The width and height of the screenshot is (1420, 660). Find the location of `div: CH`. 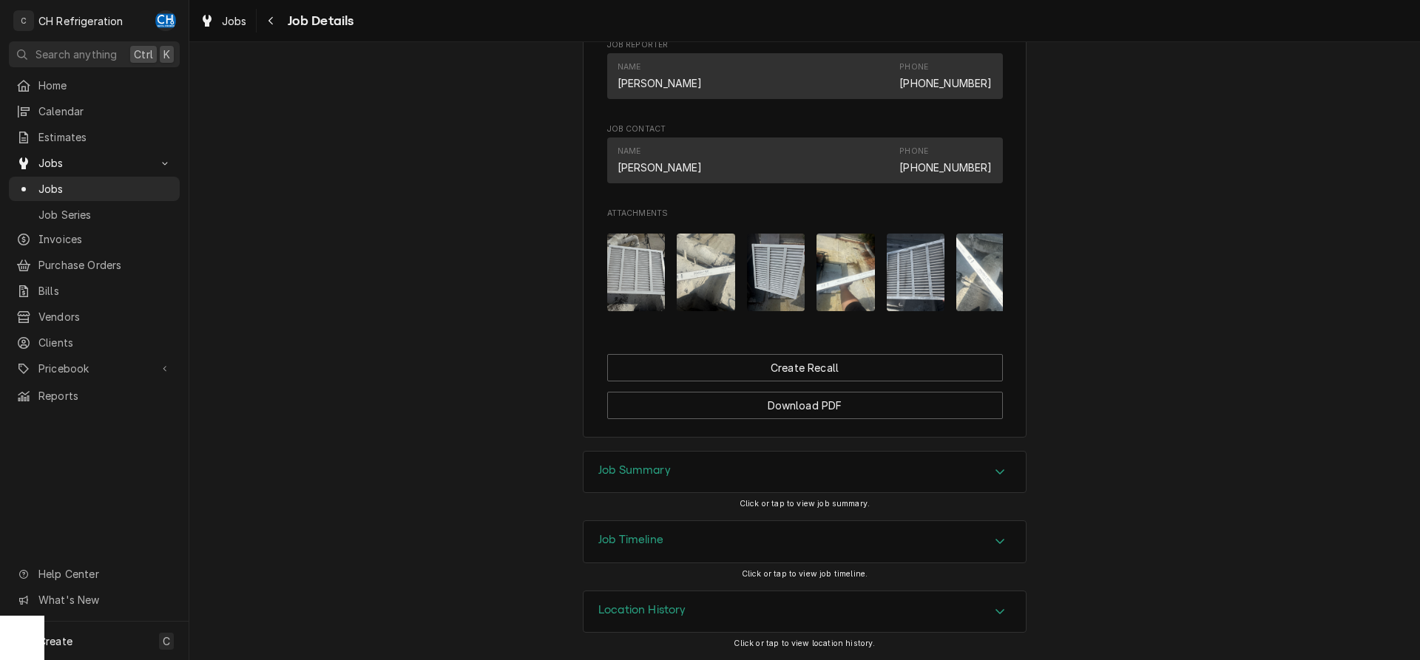

div: CH is located at coordinates (166, 21).